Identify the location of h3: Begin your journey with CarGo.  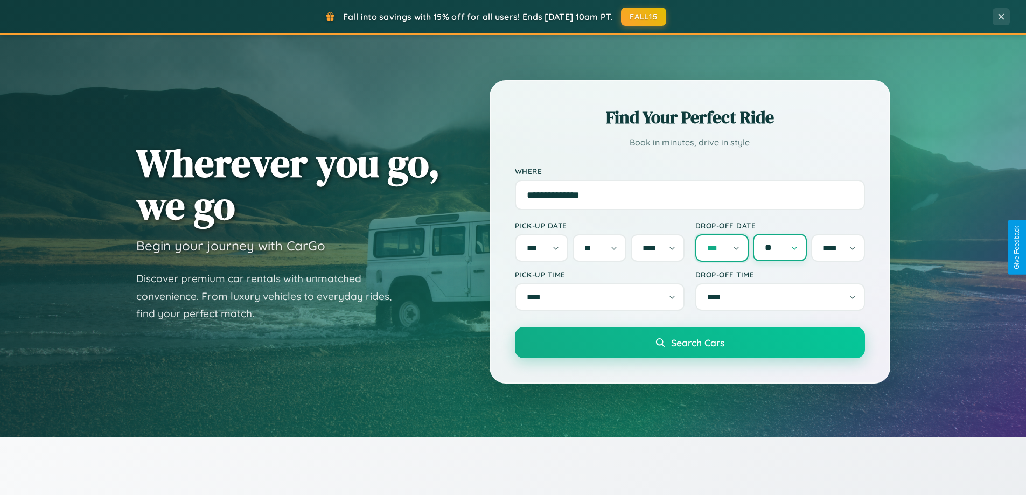
(230, 246).